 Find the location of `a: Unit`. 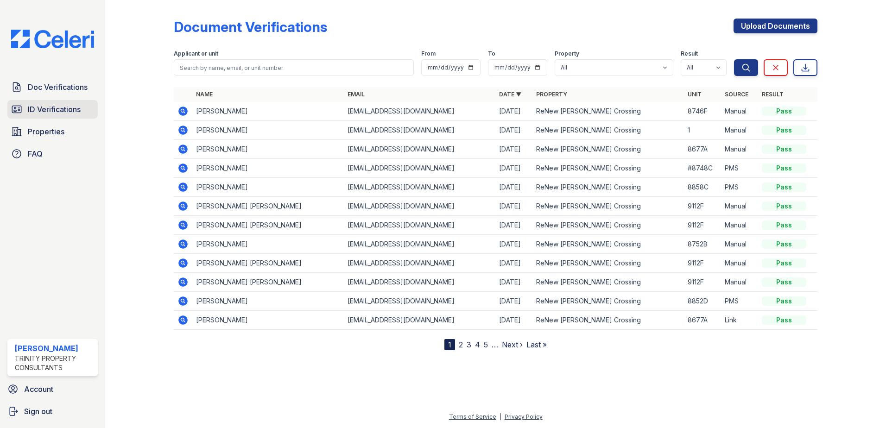

a: Unit is located at coordinates (695, 94).